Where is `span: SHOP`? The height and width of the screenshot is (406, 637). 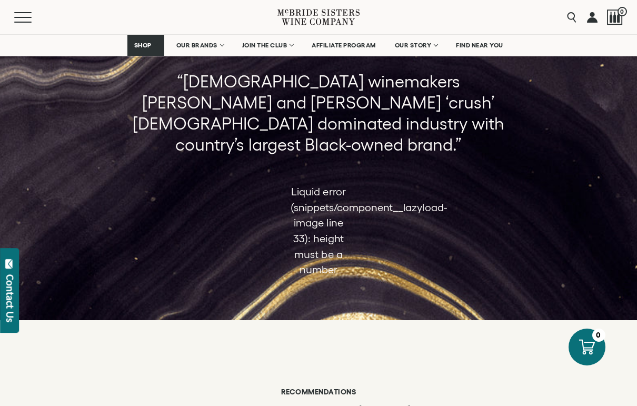 span: SHOP is located at coordinates (143, 45).